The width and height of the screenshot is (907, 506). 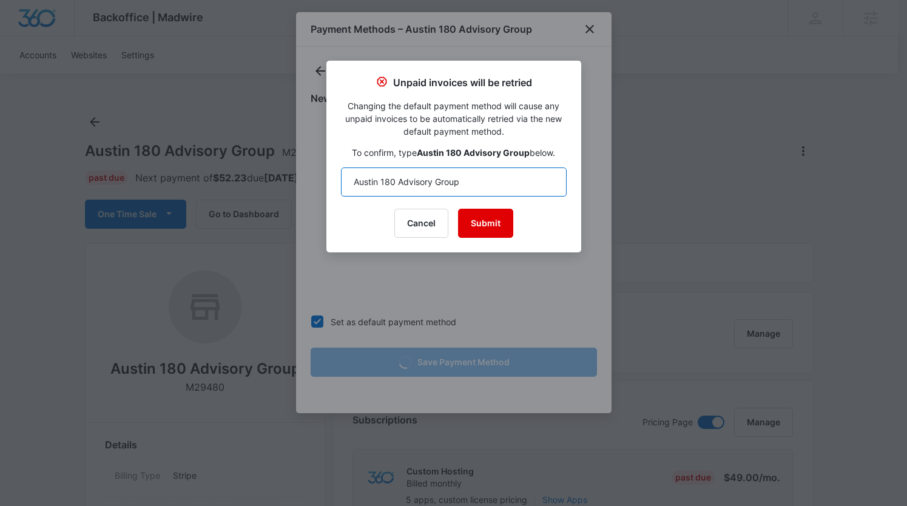 What do you see at coordinates (454, 152) in the screenshot?
I see `p: To confirm, type below.` at bounding box center [454, 152].